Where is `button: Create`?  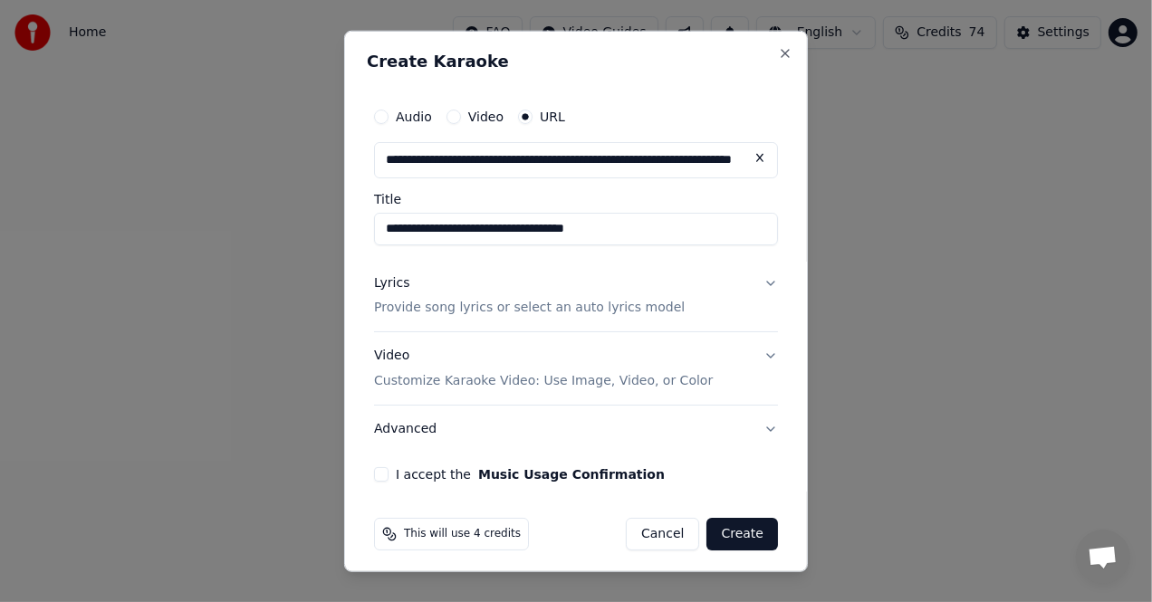
button: Create is located at coordinates (742, 534).